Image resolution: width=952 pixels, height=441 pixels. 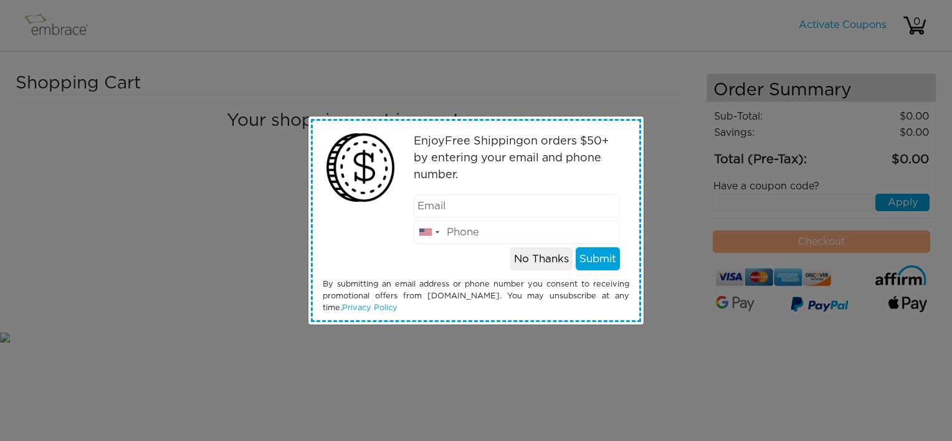 What do you see at coordinates (476, 297) in the screenshot?
I see `div: By submitting an email address or phone number you consent to receiving promotional offers from [...` at bounding box center [476, 297].